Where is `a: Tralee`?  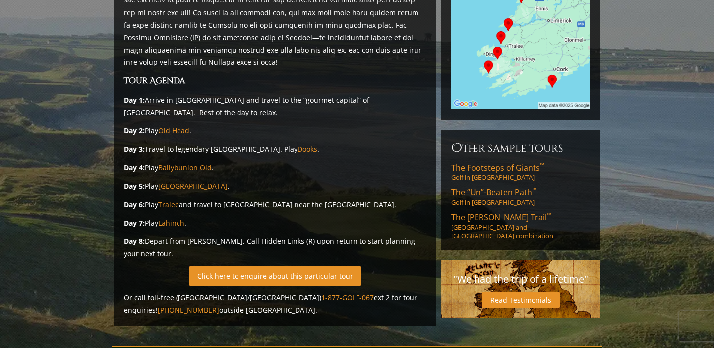
a: Tralee is located at coordinates (169, 204).